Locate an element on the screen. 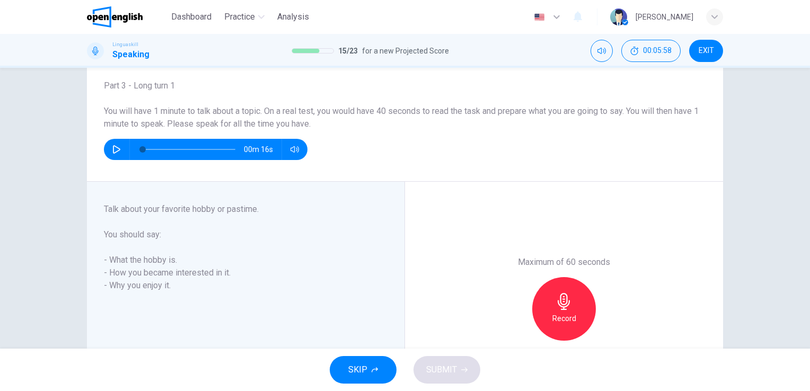  span: 00m 16s is located at coordinates (262, 150).